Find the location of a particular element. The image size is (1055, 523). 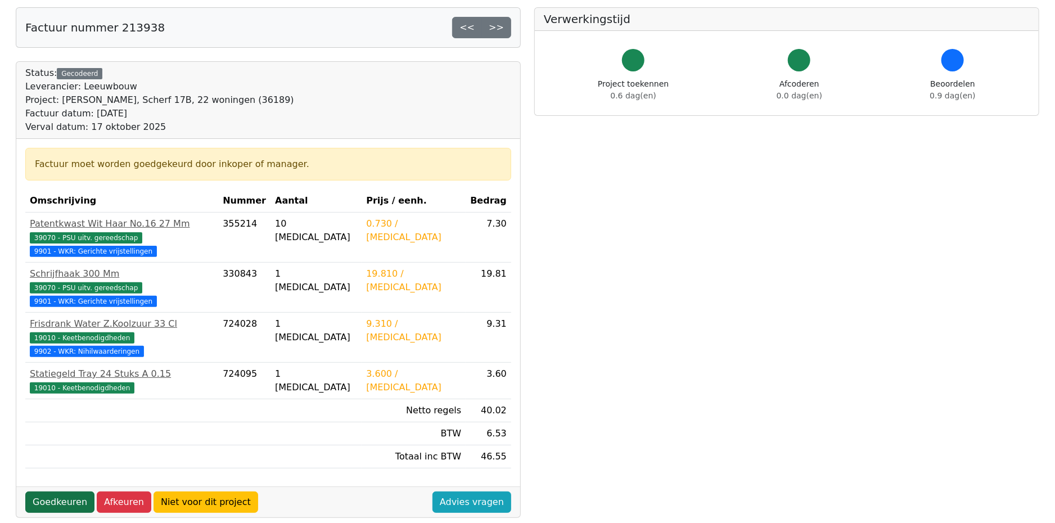

td: 9.31 is located at coordinates (488, 337).